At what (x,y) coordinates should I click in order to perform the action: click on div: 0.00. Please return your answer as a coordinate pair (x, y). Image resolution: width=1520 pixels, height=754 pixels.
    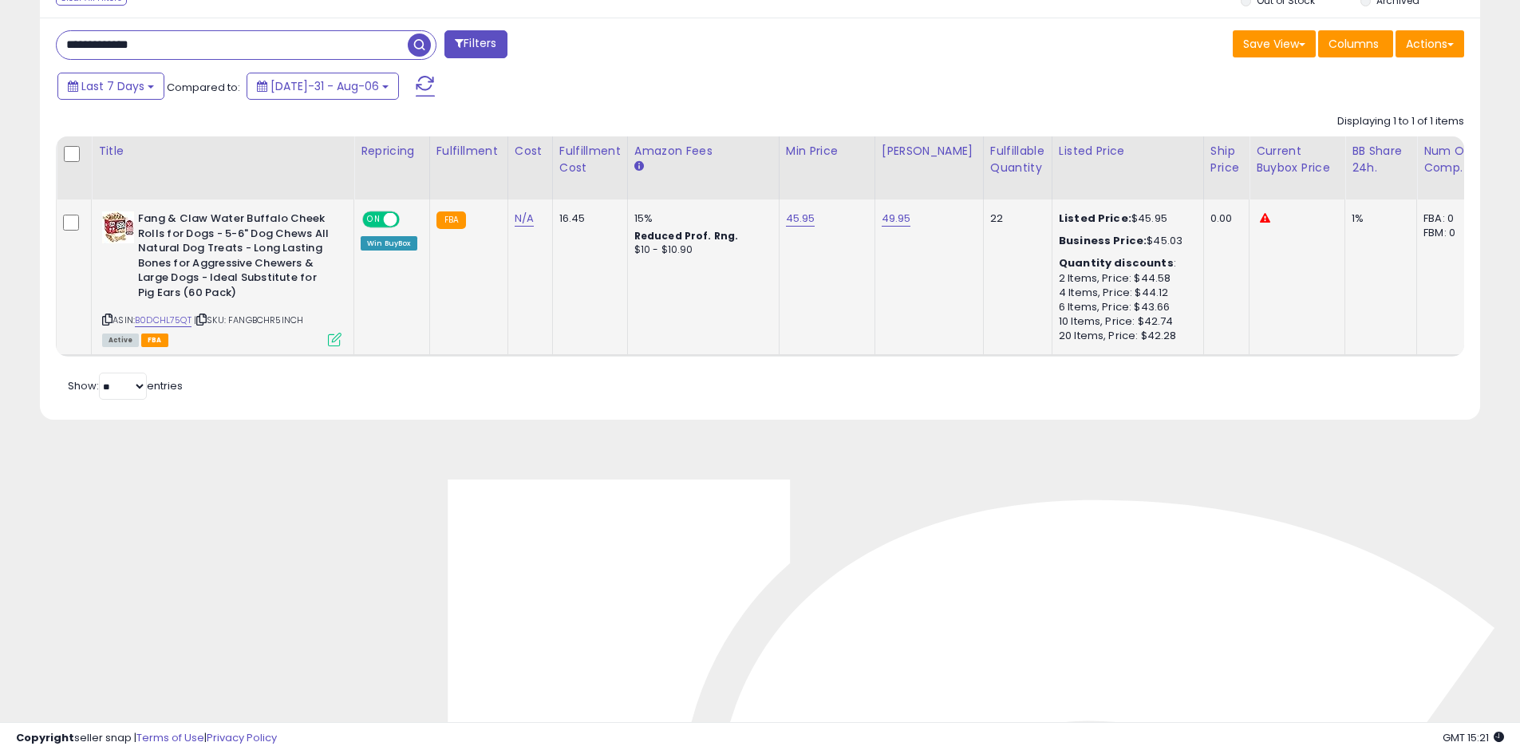
    Looking at the image, I should click on (1223, 219).